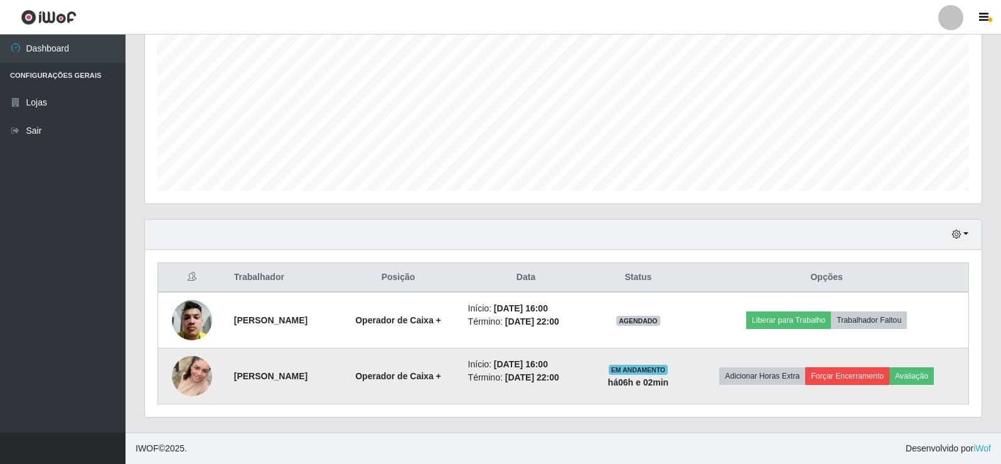 The image size is (1001, 464). Describe the element at coordinates (912, 376) in the screenshot. I see `button: Avaliação` at that location.